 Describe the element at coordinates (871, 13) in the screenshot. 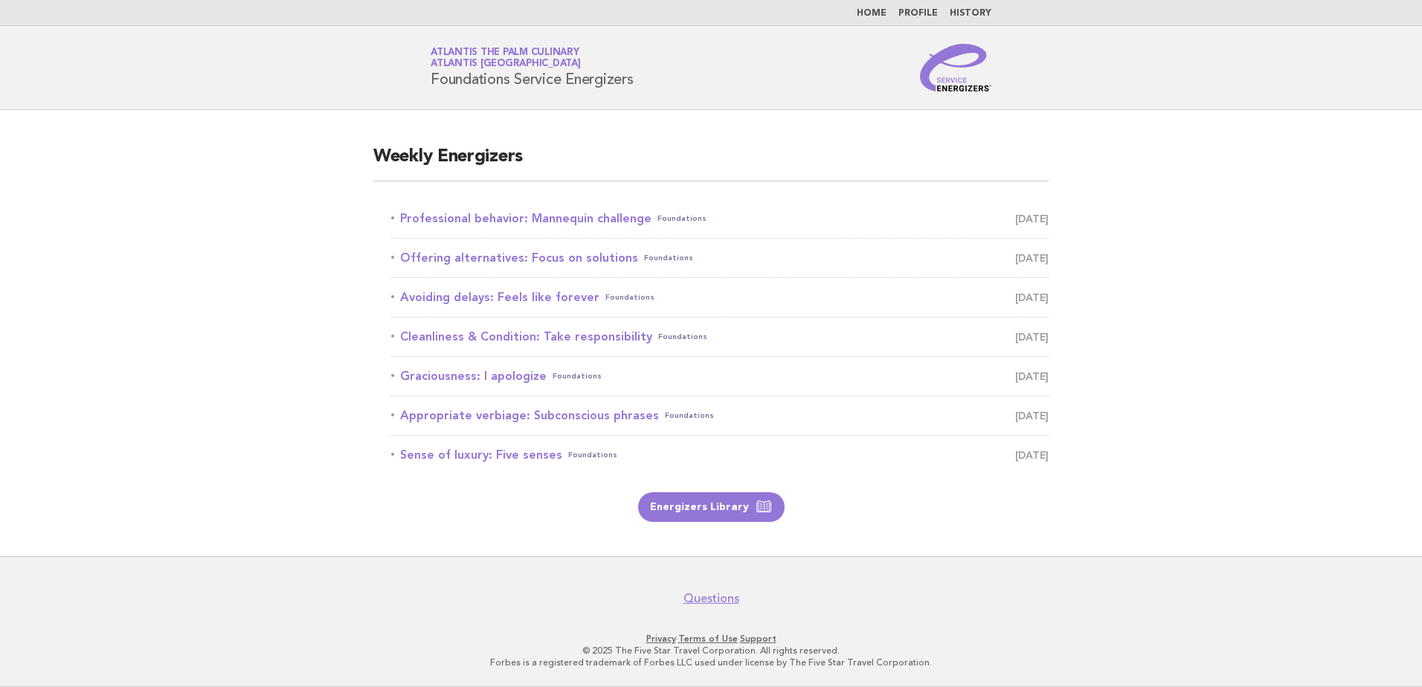

I see `a: Home` at that location.